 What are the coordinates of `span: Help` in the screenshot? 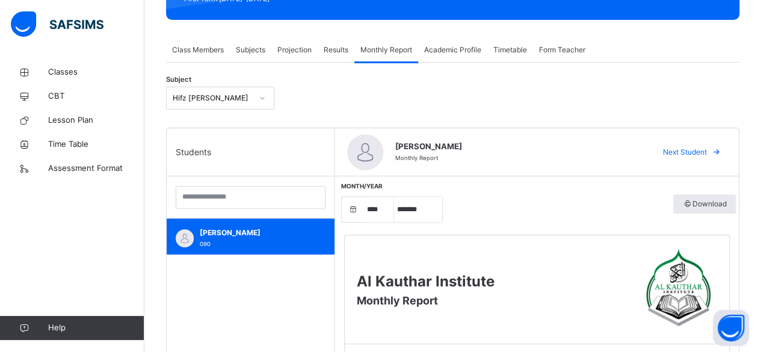 It's located at (96, 328).